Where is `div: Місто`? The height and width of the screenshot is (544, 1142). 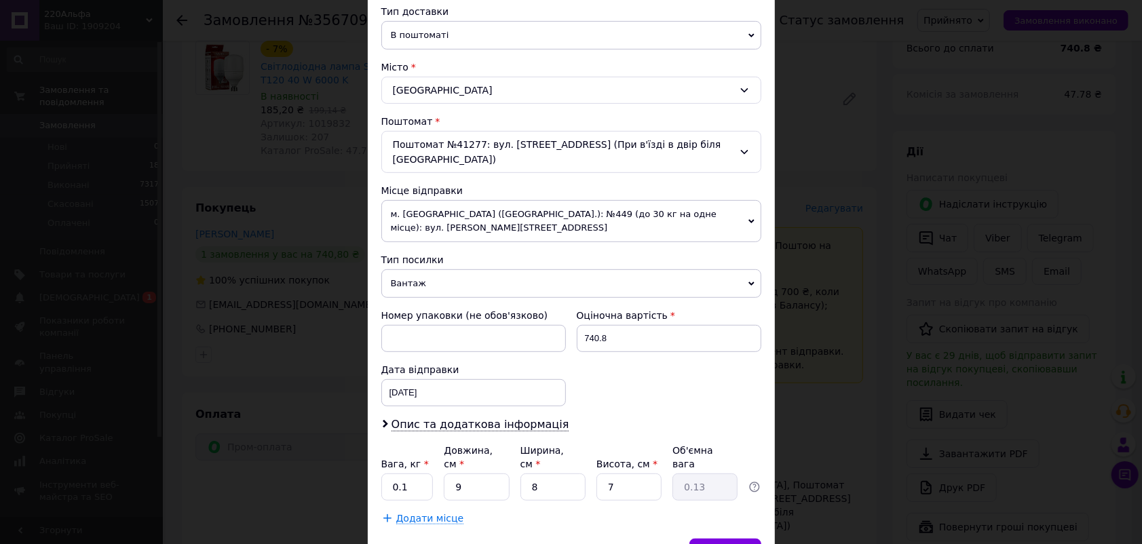 div: Місто is located at coordinates (571, 67).